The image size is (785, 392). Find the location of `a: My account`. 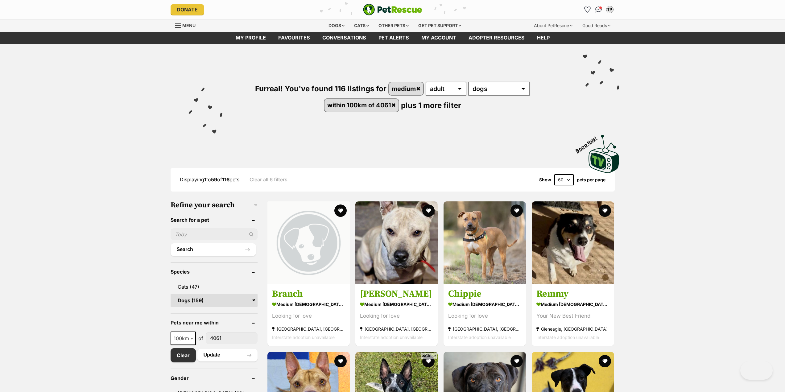

a: My account is located at coordinates (439, 38).